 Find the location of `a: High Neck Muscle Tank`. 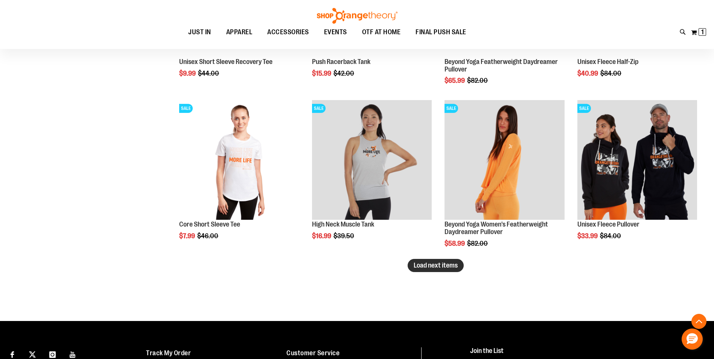

a: High Neck Muscle Tank is located at coordinates (343, 224).